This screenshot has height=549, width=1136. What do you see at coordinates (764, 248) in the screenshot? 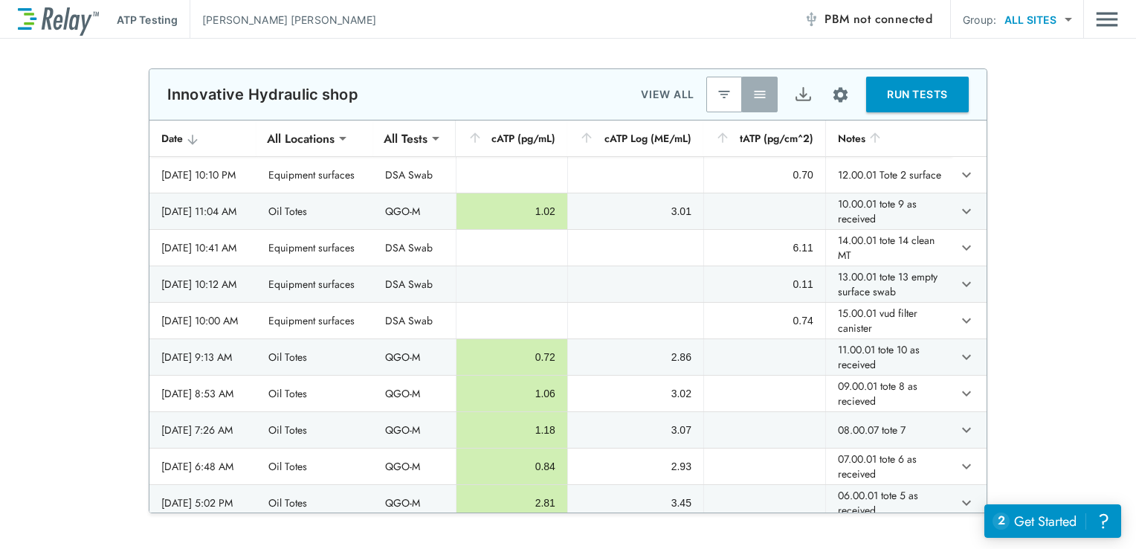
I see `div: 6.11` at bounding box center [764, 248].